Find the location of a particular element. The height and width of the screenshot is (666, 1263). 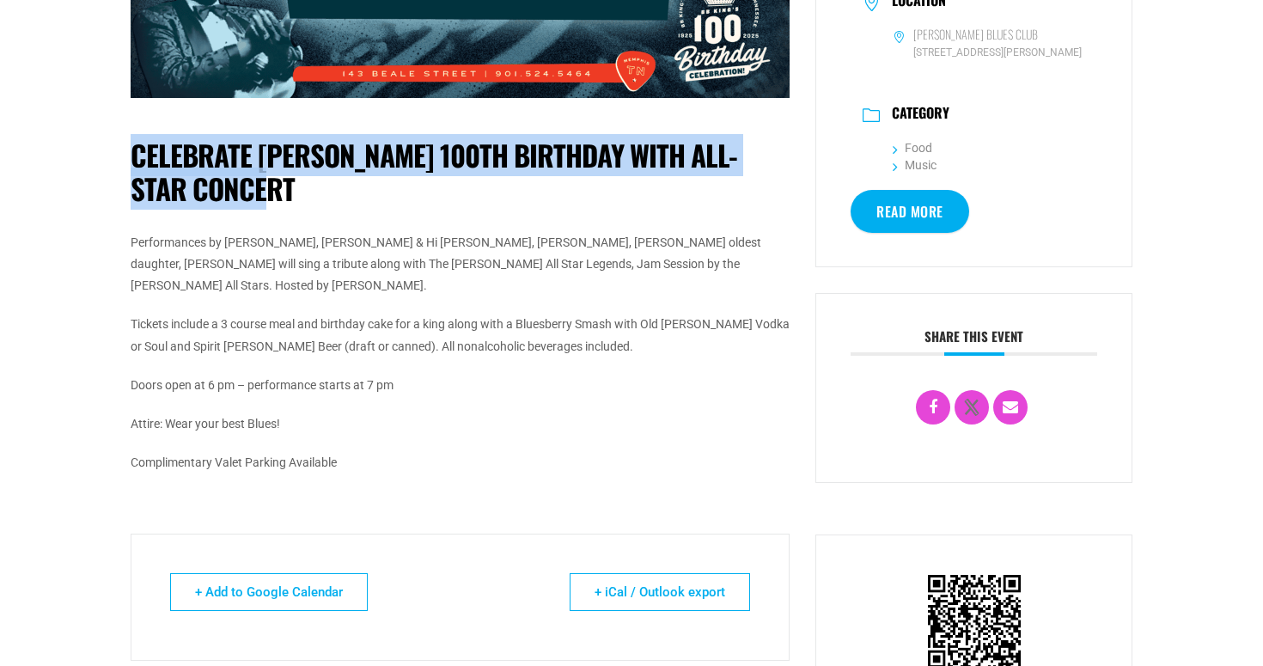

a: + Add to Google Calendar is located at coordinates (269, 592).